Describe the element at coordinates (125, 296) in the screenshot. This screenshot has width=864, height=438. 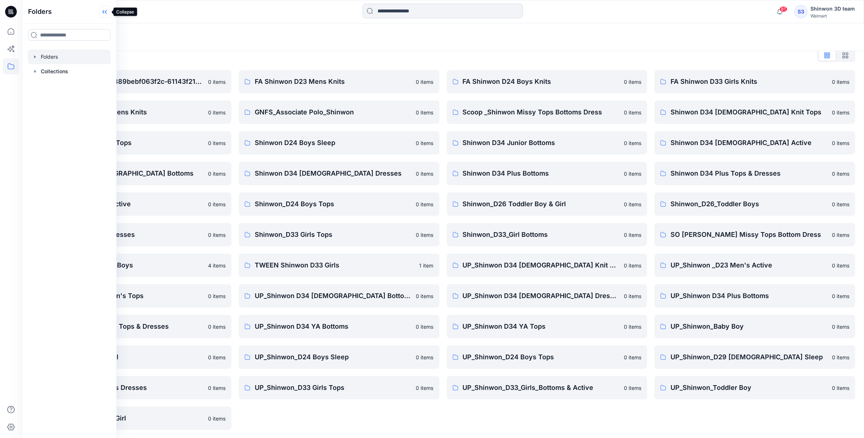
I see `p: UP_Shinwon _D23 Men's Tops` at that location.